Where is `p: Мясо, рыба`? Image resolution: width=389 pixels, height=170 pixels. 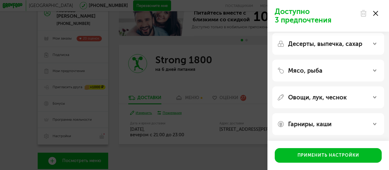 p: Мясо, рыба is located at coordinates (305, 71).